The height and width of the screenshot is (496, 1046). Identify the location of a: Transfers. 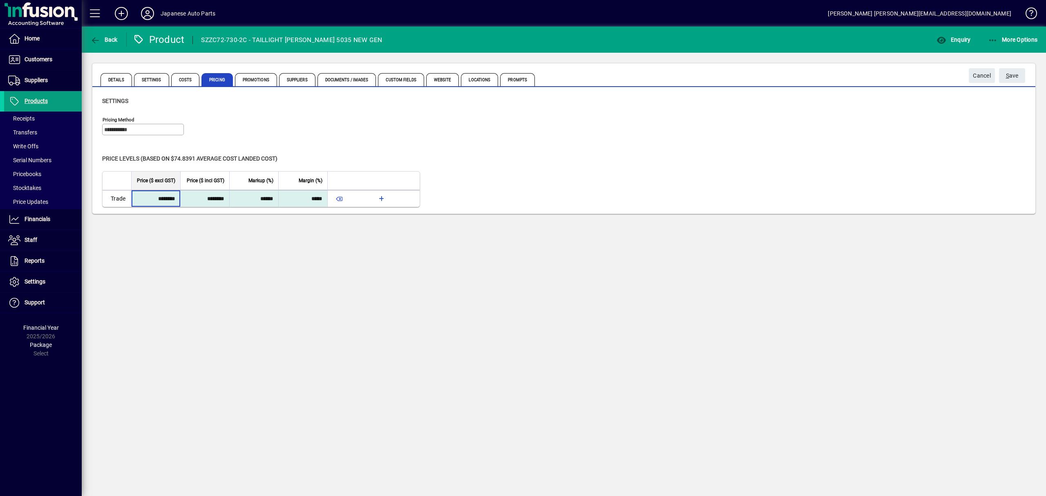
(43, 132).